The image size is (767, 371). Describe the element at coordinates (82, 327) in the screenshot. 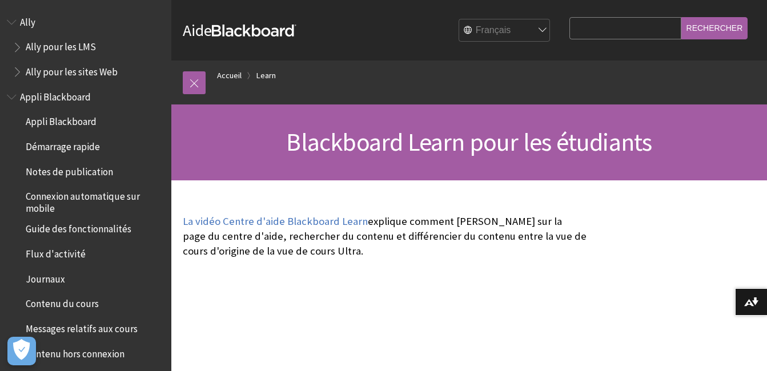

I see `span: Messages relatifs aux cours` at that location.